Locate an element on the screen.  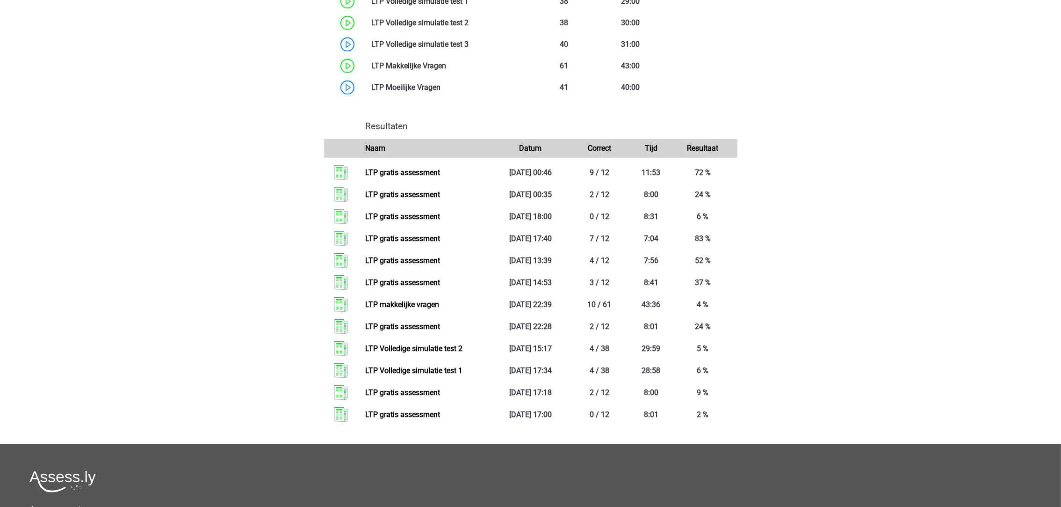
div: LTP Volledige simulatie test 3 is located at coordinates (448, 44).